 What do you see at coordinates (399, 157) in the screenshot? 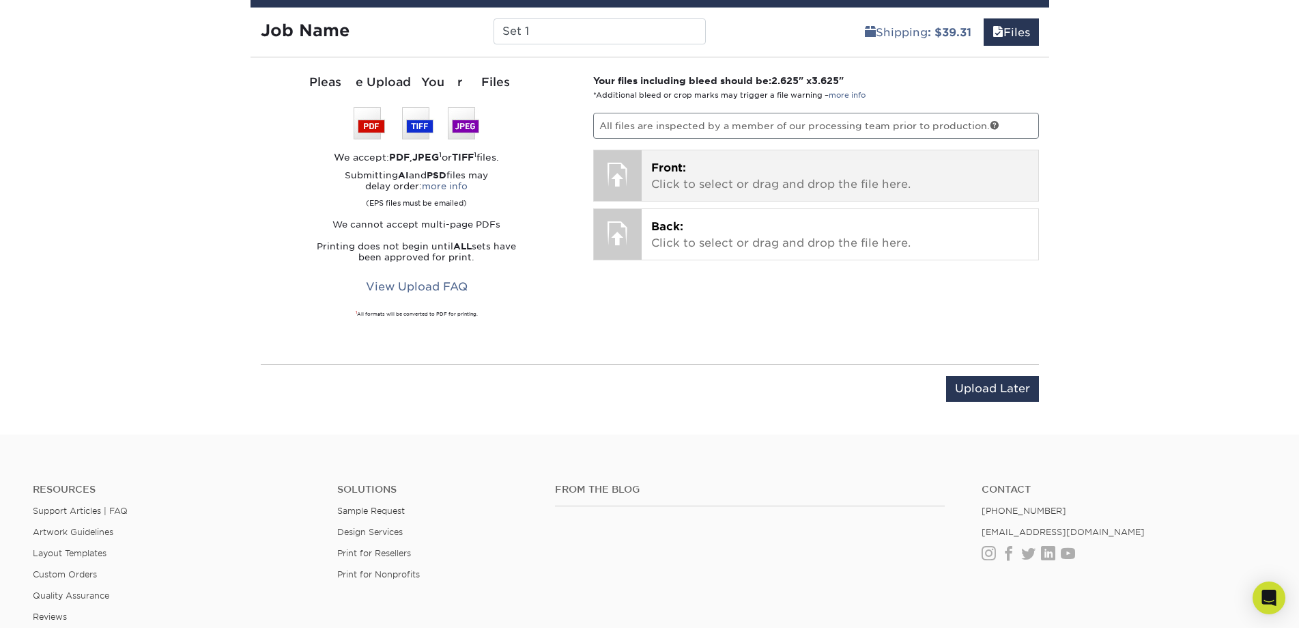
I see `strong: PDF` at bounding box center [399, 157].